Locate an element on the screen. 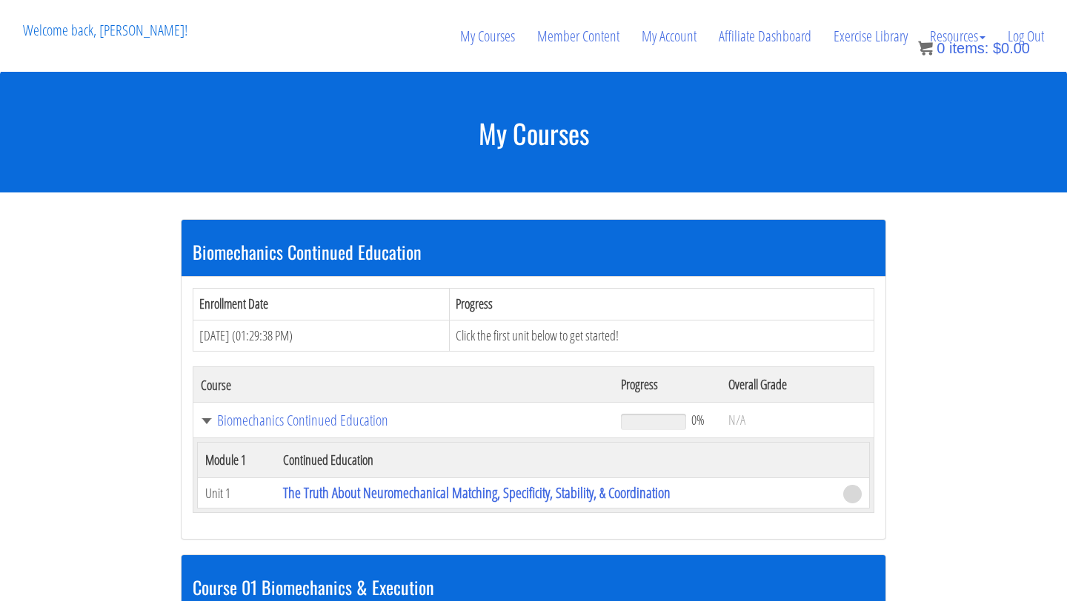 This screenshot has height=601, width=1067. a: Exercise Library is located at coordinates (870, 36).